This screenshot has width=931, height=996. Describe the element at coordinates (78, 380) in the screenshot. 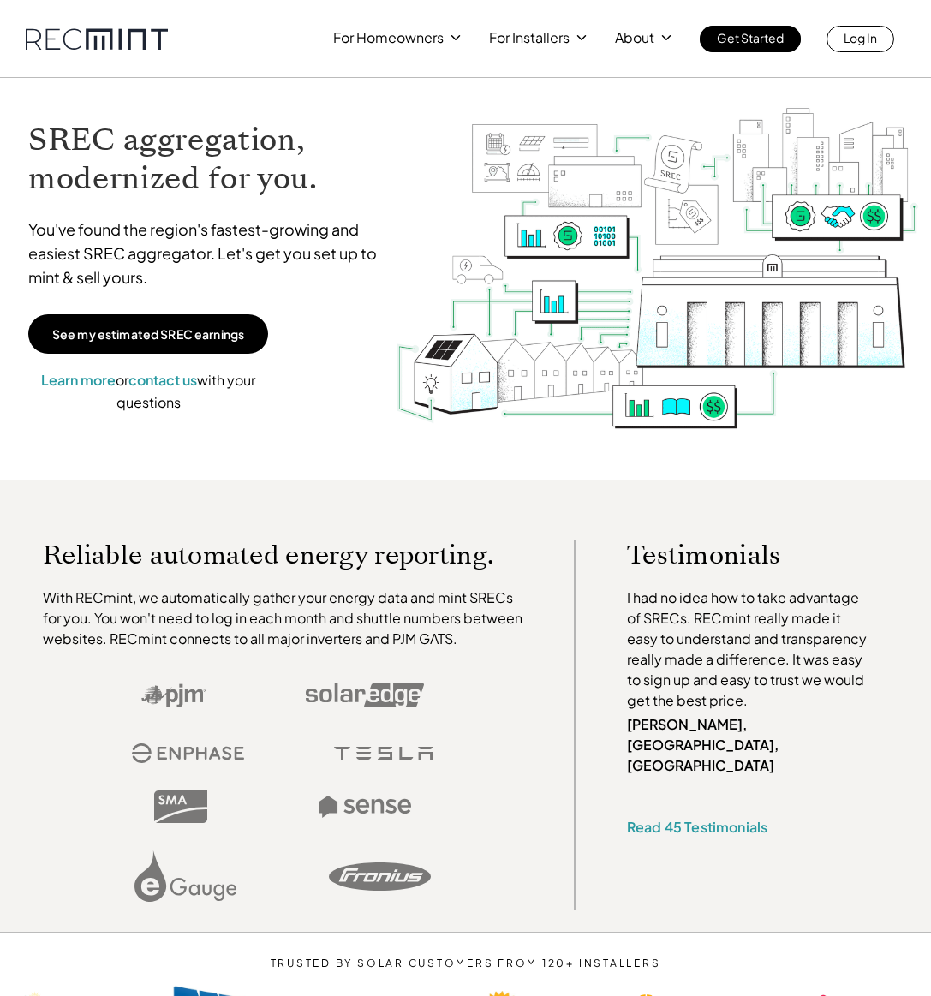

I see `a: Learn more` at that location.